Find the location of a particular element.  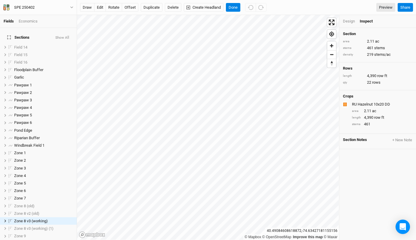

span: Zoom out is located at coordinates (331, 55).